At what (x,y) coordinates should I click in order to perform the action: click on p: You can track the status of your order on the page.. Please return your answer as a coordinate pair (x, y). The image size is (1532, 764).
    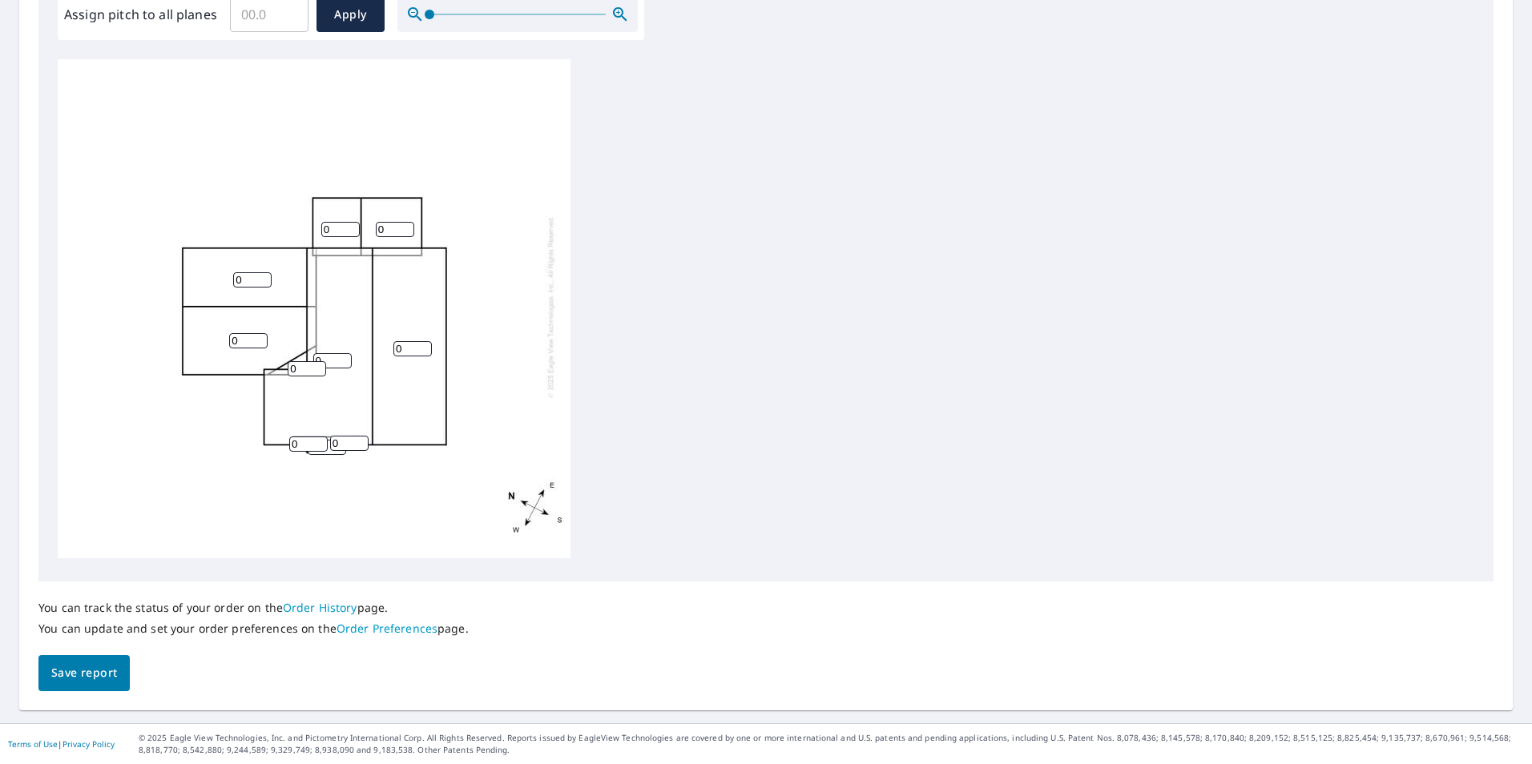
    Looking at the image, I should click on (253, 608).